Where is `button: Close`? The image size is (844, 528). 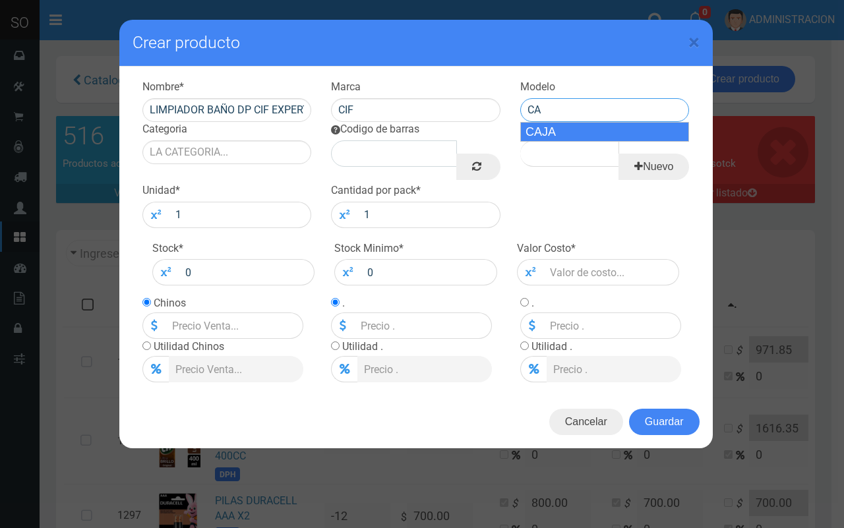 button: Close is located at coordinates (694, 42).